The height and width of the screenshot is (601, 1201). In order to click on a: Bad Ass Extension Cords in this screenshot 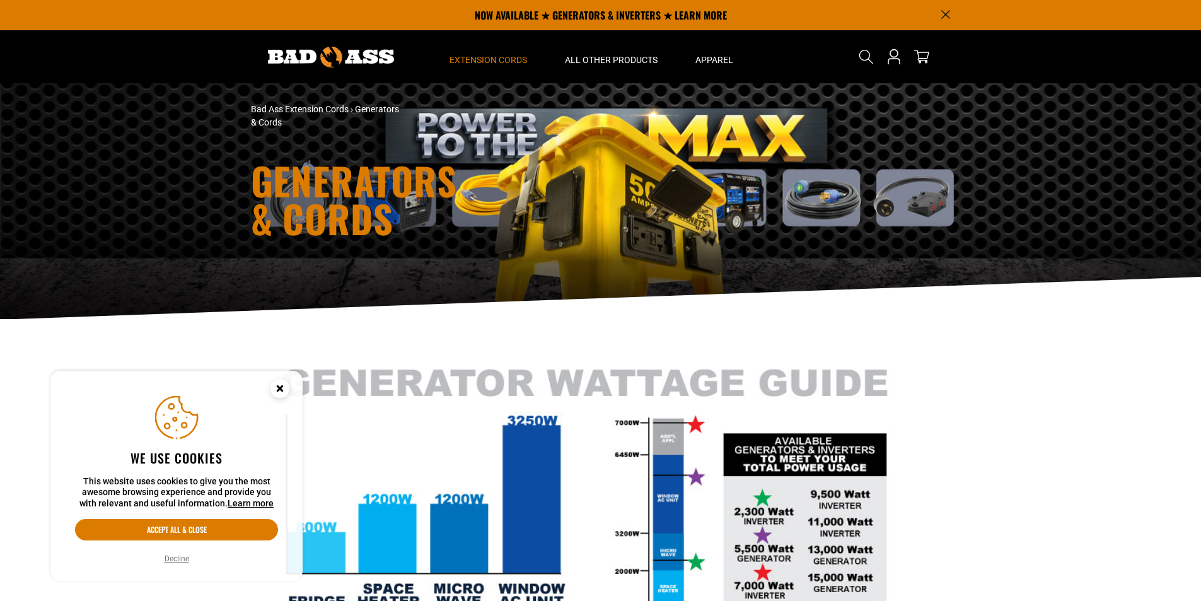, I will do `click(299, 109)`.